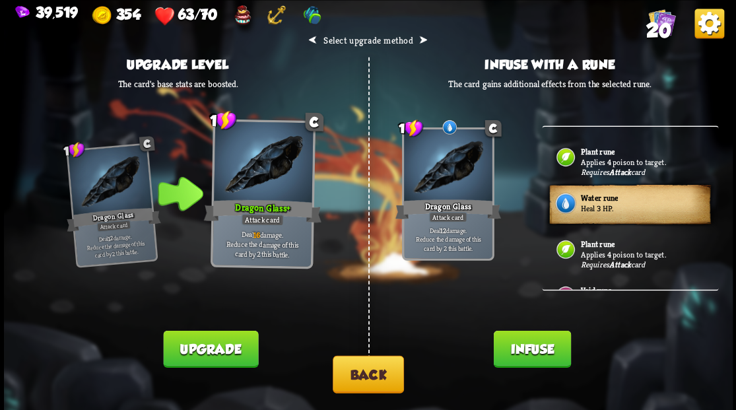  What do you see at coordinates (599, 198) in the screenshot?
I see `b: Water rune` at bounding box center [599, 198].